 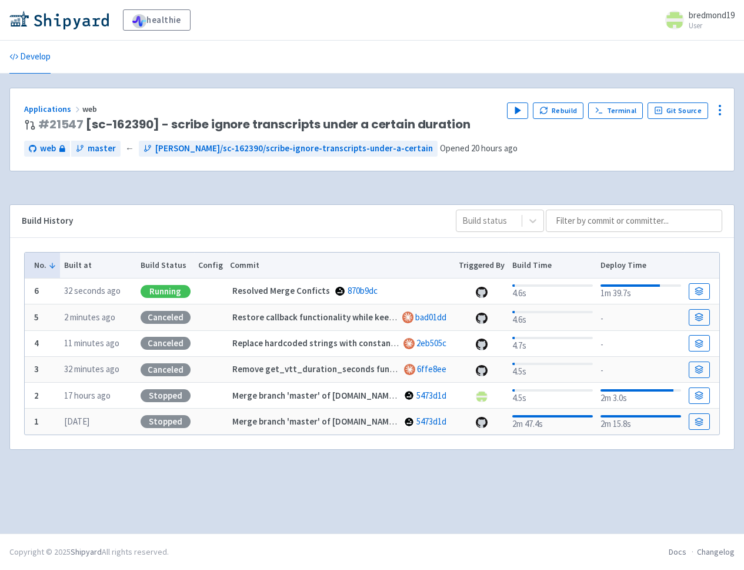 What do you see at coordinates (92, 290) in the screenshot?
I see `time: 32 seconds ago` at bounding box center [92, 290].